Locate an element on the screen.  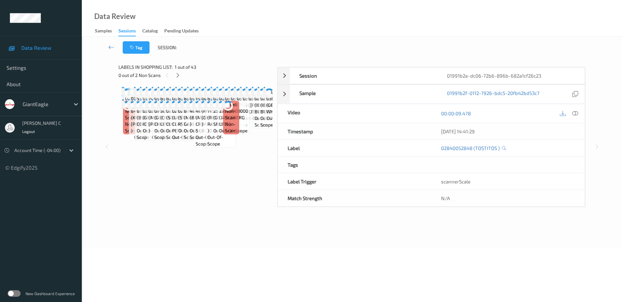
div: 0 out of 2 Non Scans is located at coordinates (195, 75).